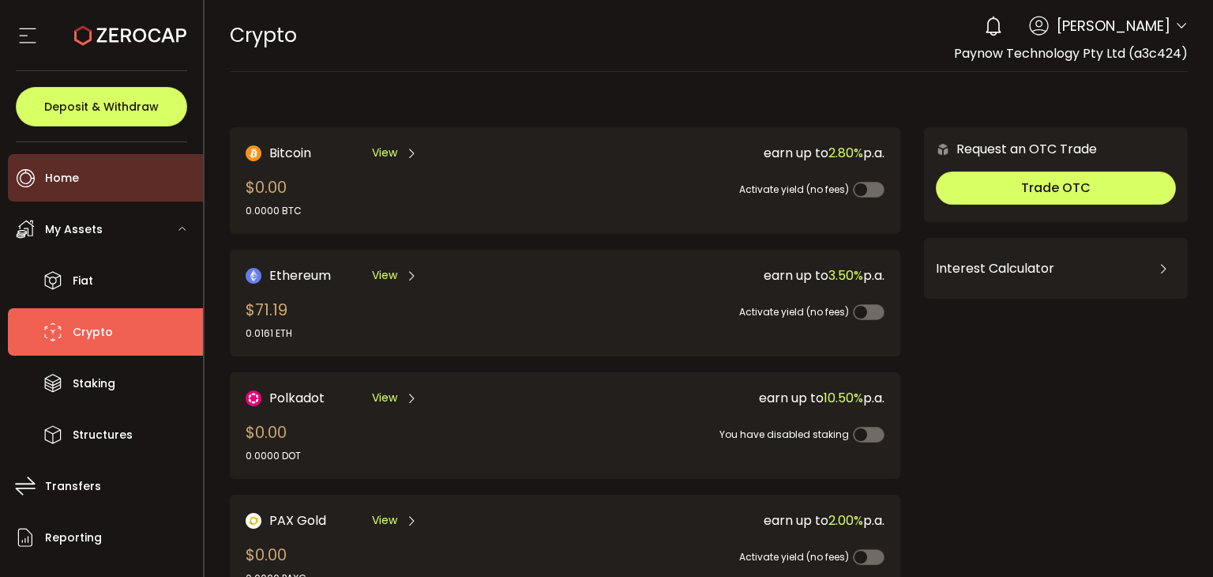 This screenshot has width=1213, height=577. What do you see at coordinates (784, 434) in the screenshot?
I see `span: You have disabled staking` at bounding box center [784, 434].